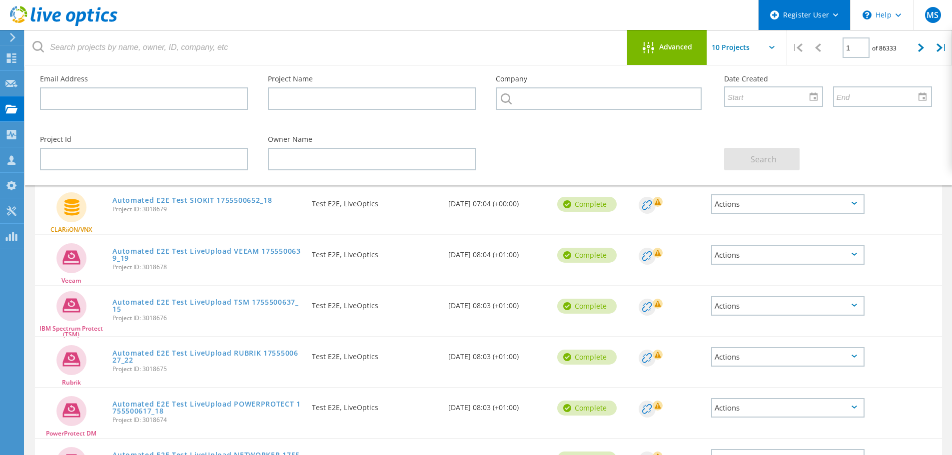 This screenshot has height=455, width=952. What do you see at coordinates (884, 48) in the screenshot?
I see `span: of 86333` at bounding box center [884, 48].